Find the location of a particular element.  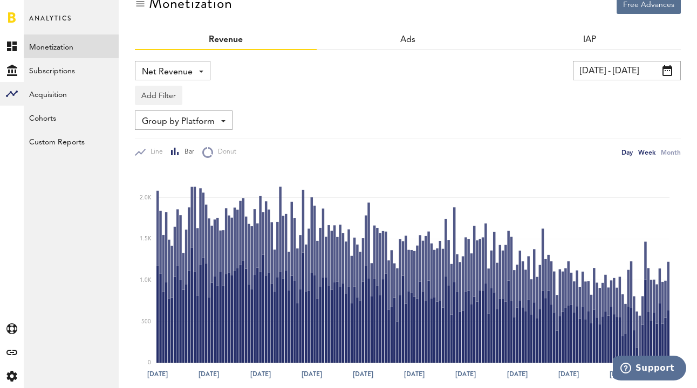

a: Acquisition is located at coordinates (71, 94).